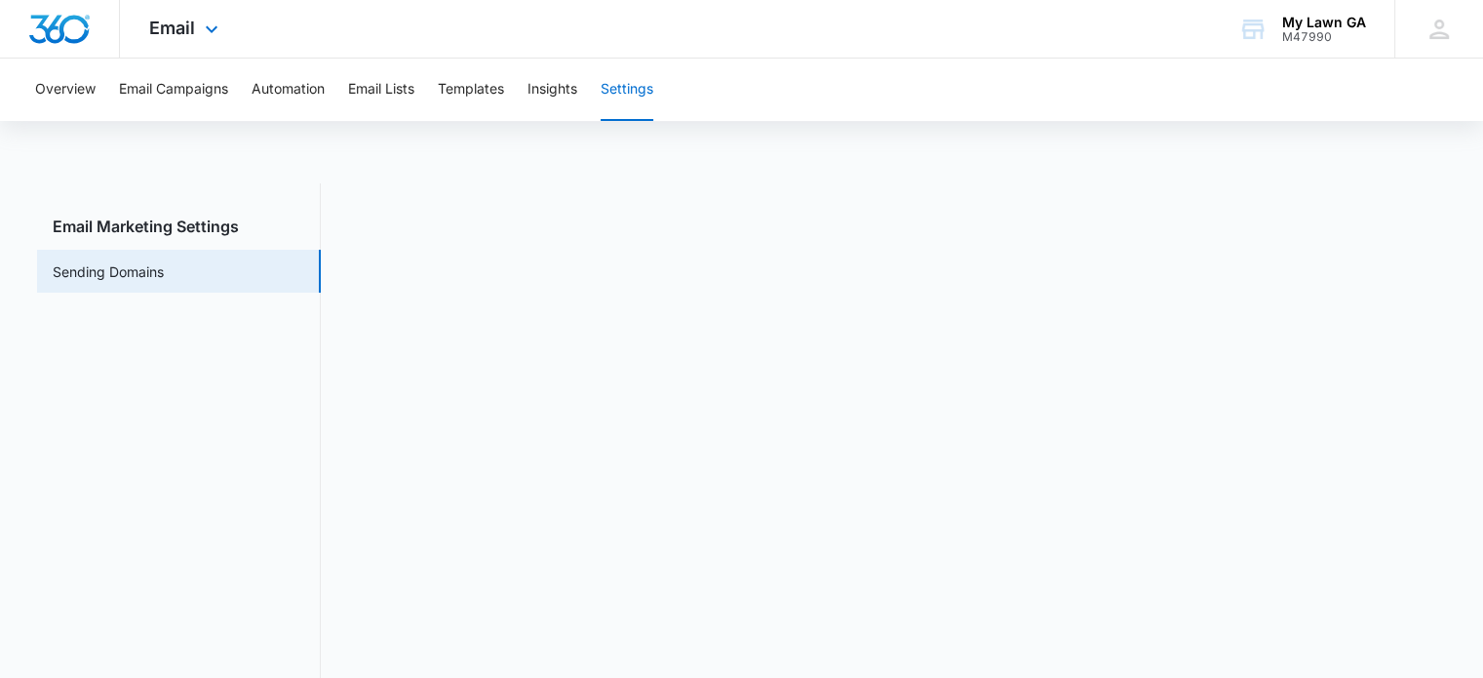  Describe the element at coordinates (108, 271) in the screenshot. I see `a: Sending Domains` at that location.